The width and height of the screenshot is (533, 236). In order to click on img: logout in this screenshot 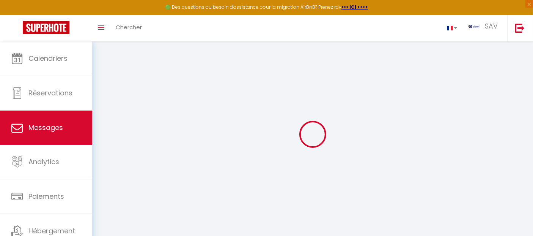, I will do `click(520, 28)`.